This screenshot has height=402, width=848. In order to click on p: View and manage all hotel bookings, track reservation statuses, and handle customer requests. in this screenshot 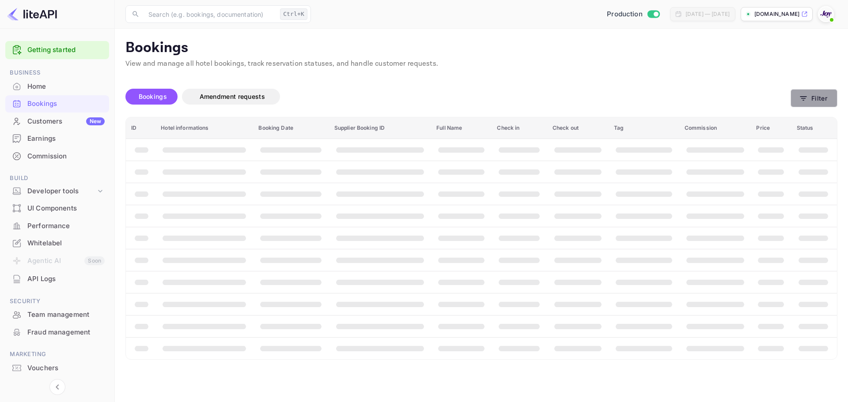, I will do `click(481, 64)`.